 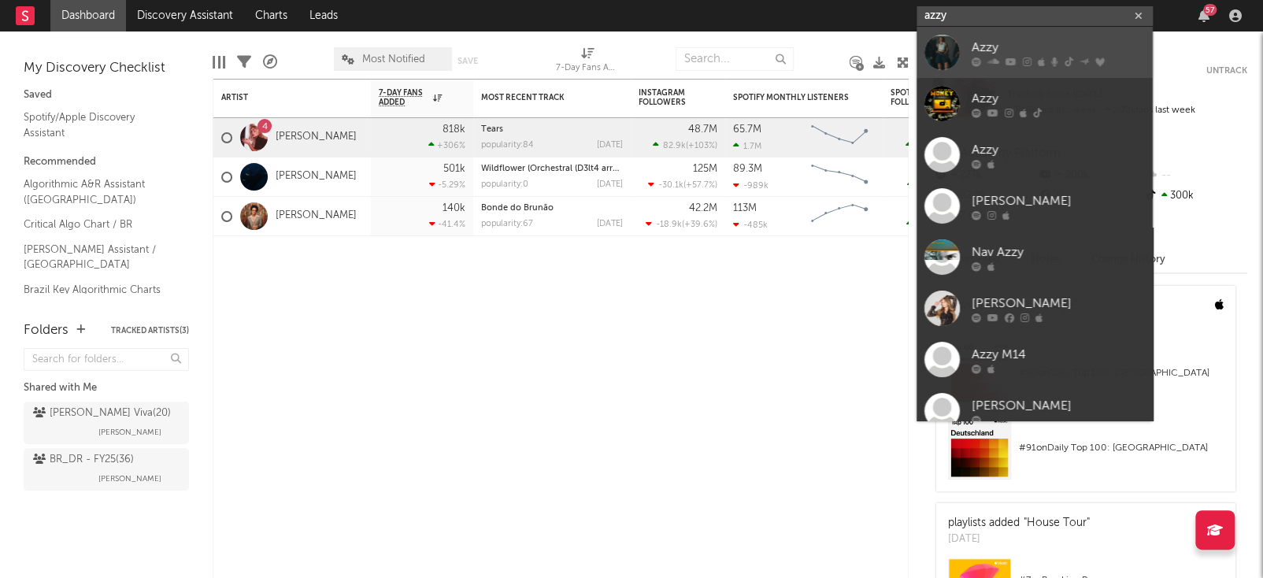 I want to click on div: 300k, so click(x=1194, y=196).